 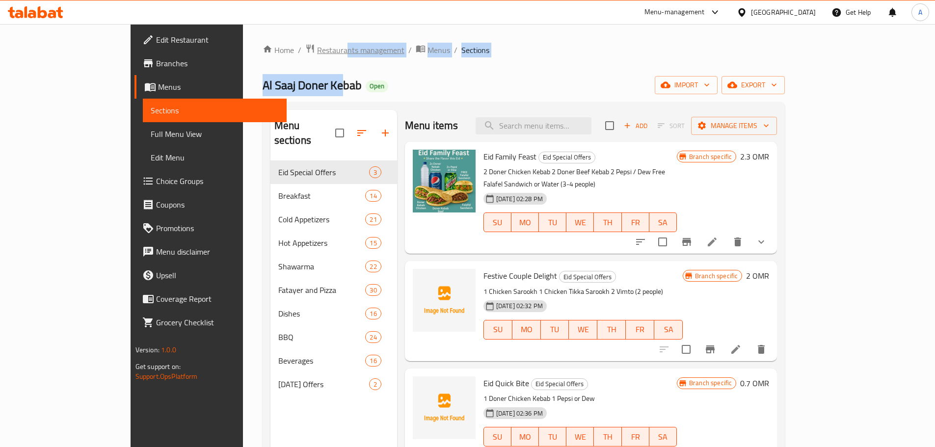 What do you see at coordinates (211, 275) in the screenshot?
I see `a: Upsell` at bounding box center [211, 275].